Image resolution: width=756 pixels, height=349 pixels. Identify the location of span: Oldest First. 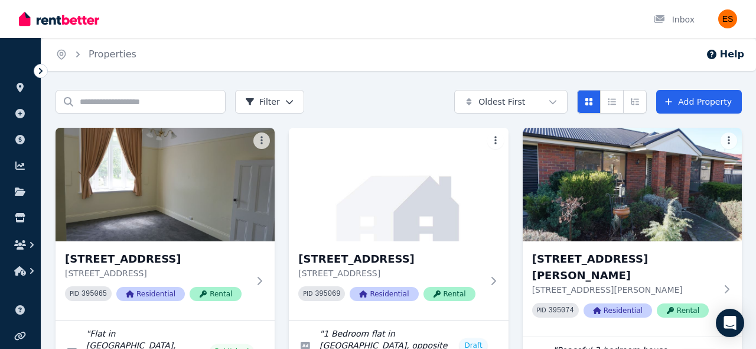
(502, 102).